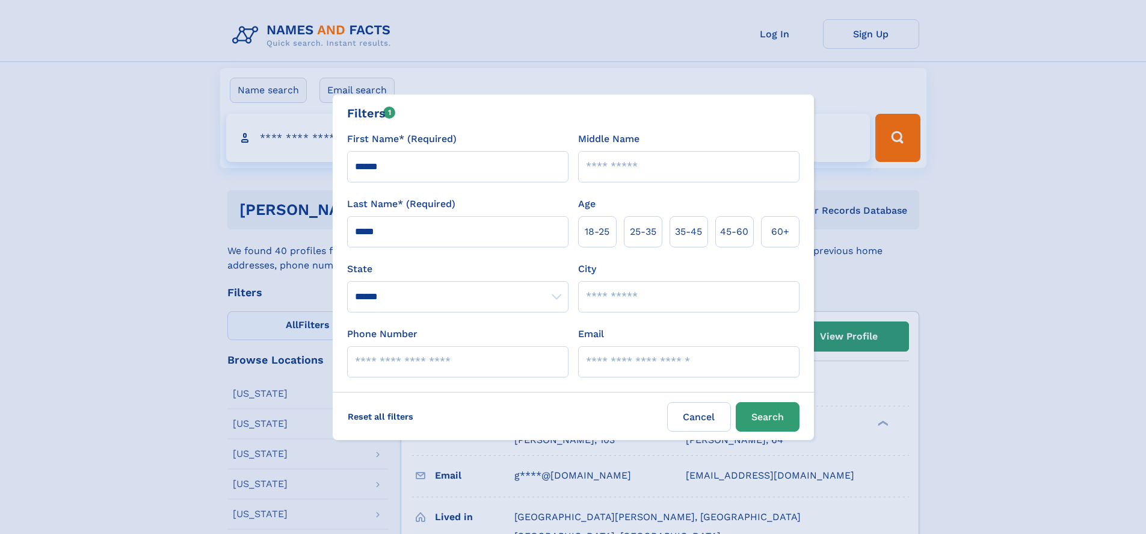 This screenshot has width=1146, height=534. Describe the element at coordinates (591, 334) in the screenshot. I see `label: Email` at that location.